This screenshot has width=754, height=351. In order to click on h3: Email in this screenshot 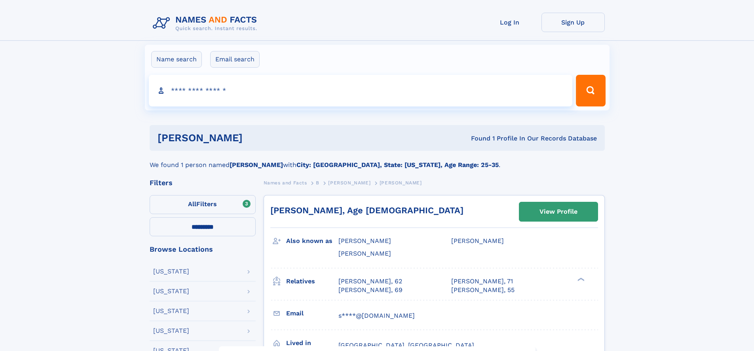, I will do `click(312, 313)`.